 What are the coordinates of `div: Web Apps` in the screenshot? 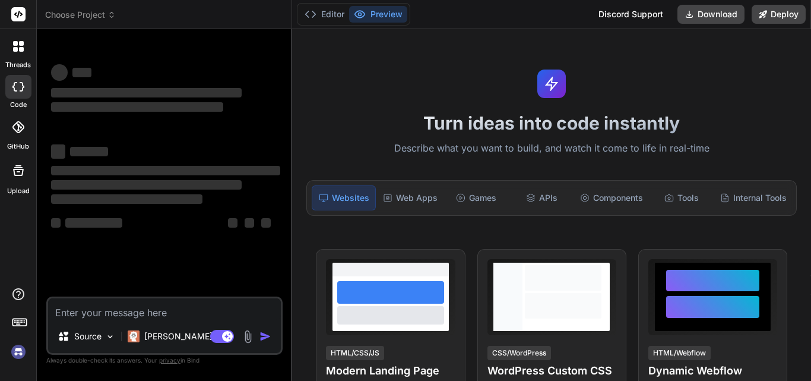 It's located at (410, 198).